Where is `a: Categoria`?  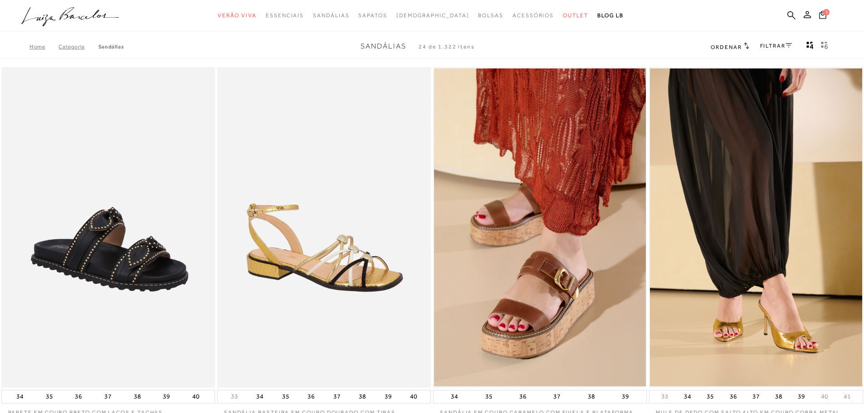
a: Categoria is located at coordinates (78, 47).